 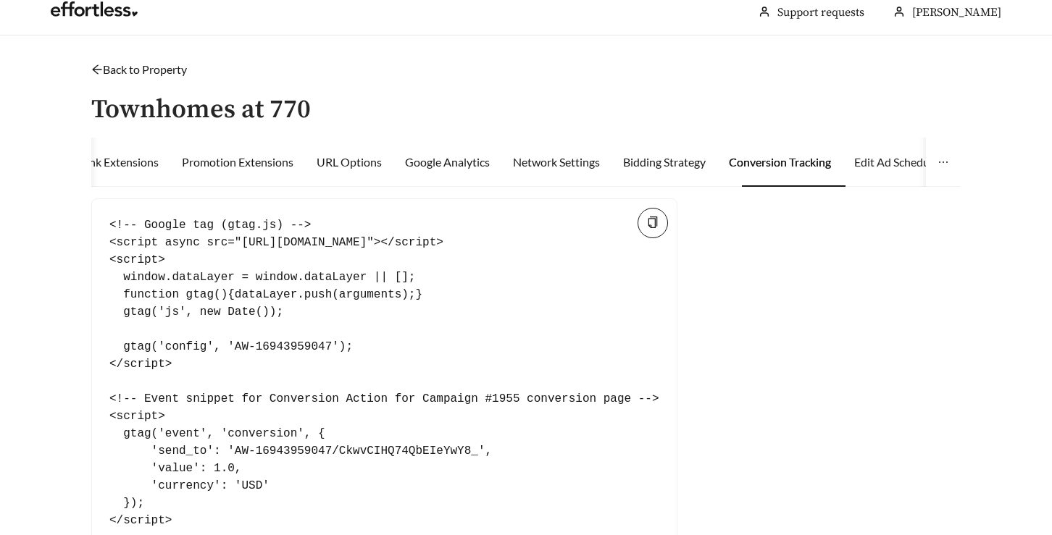 I want to click on span: copy, so click(x=653, y=223).